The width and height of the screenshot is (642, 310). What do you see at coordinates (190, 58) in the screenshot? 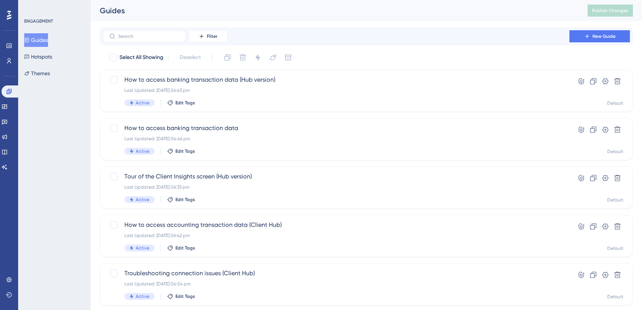
I see `span: Deselect` at bounding box center [190, 58].